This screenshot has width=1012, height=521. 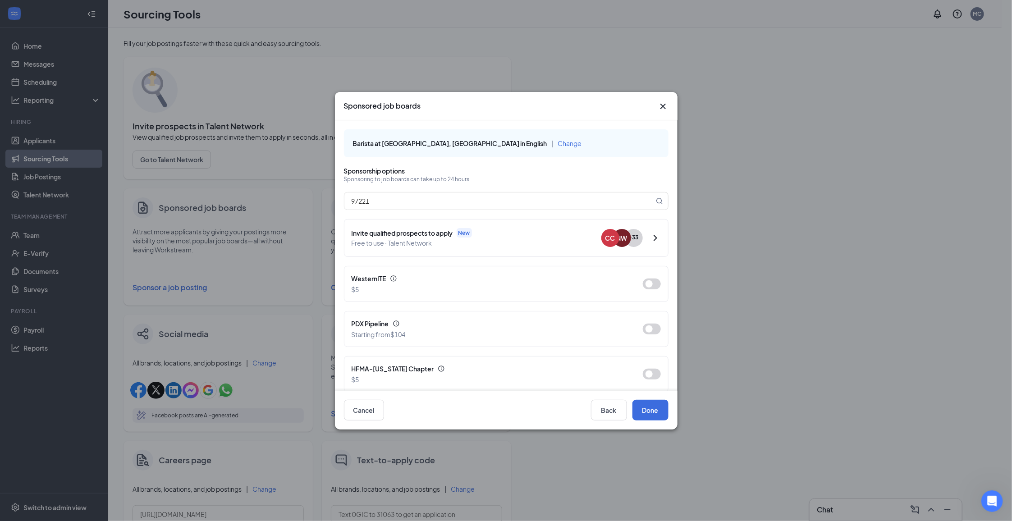 What do you see at coordinates (379, 335) in the screenshot?
I see `div: Starting from` at bounding box center [379, 335].